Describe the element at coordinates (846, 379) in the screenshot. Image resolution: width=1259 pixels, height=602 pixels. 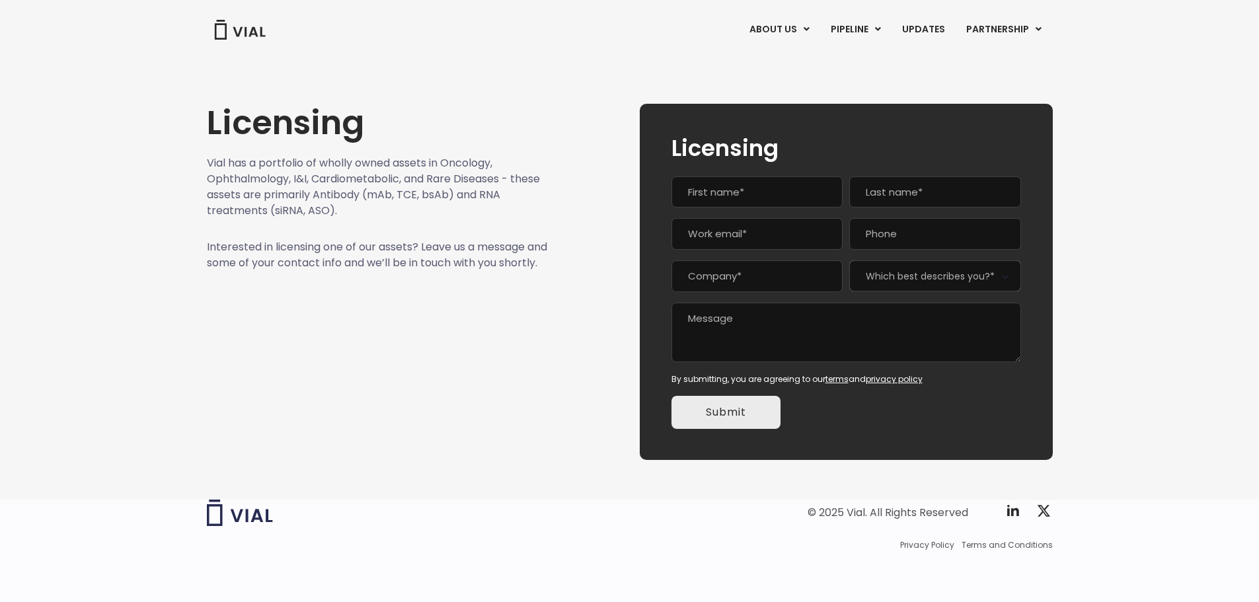
I see `div: By submitting, you are agreeing to our and` at that location.